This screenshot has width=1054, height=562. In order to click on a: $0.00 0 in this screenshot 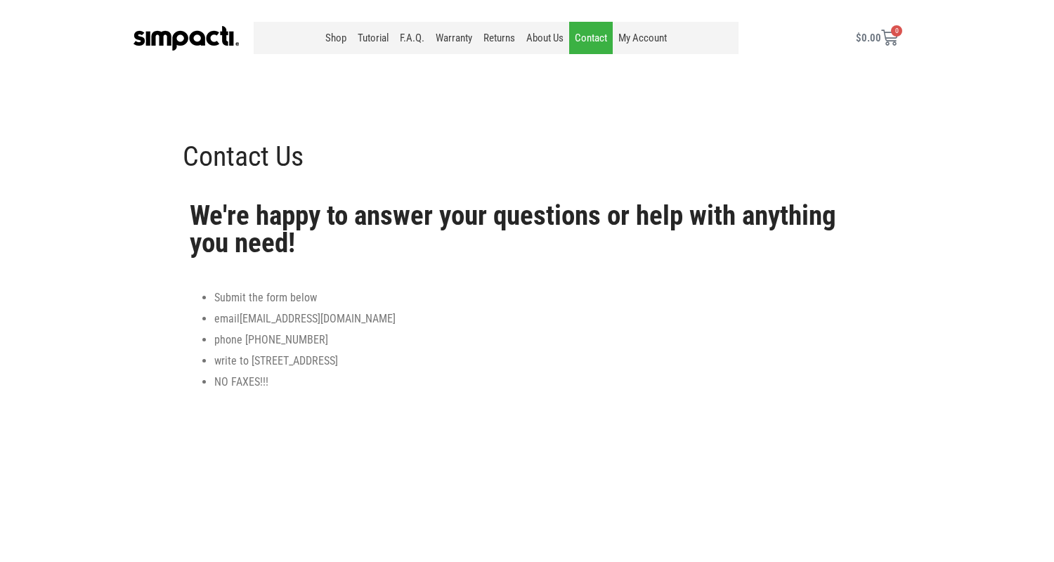, I will do `click(877, 38)`.